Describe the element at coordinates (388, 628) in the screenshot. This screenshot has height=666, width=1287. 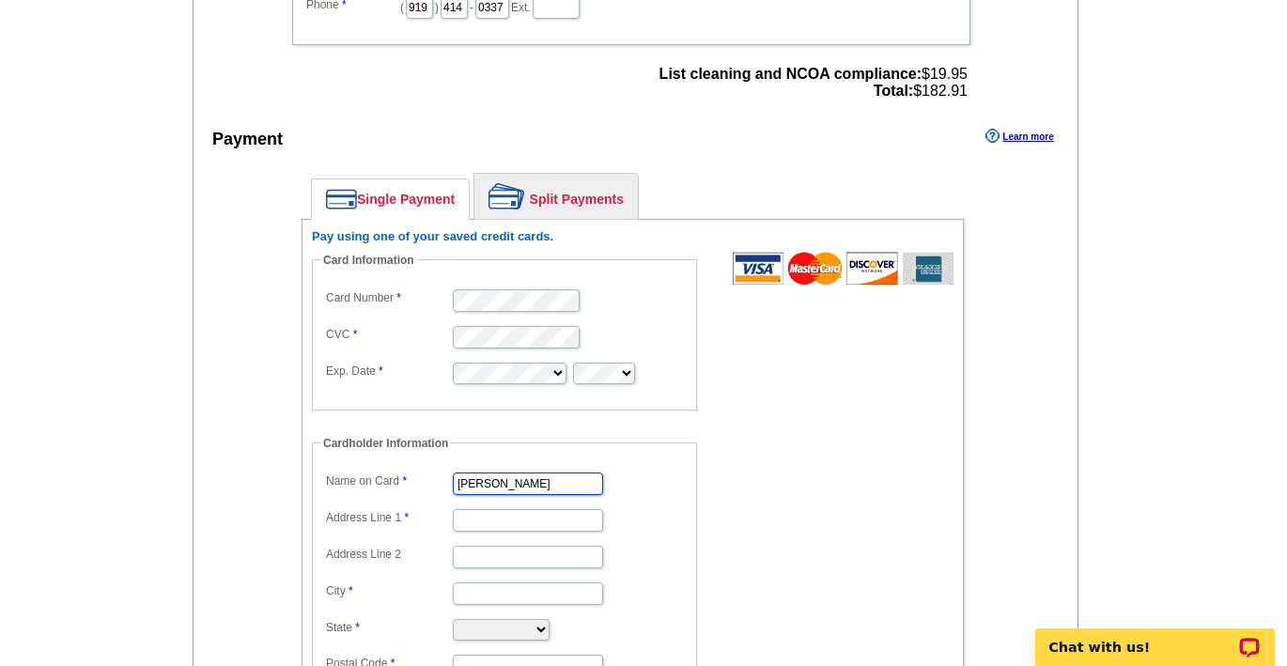
I see `label: State` at that location.